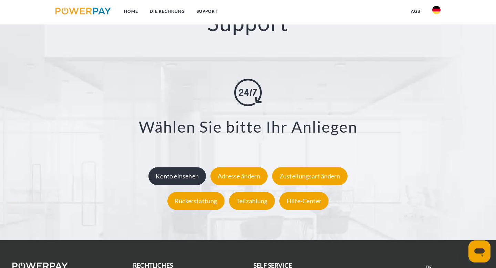 Image resolution: width=496 pixels, height=268 pixels. I want to click on div: Zustellungsart ändern, so click(310, 176).